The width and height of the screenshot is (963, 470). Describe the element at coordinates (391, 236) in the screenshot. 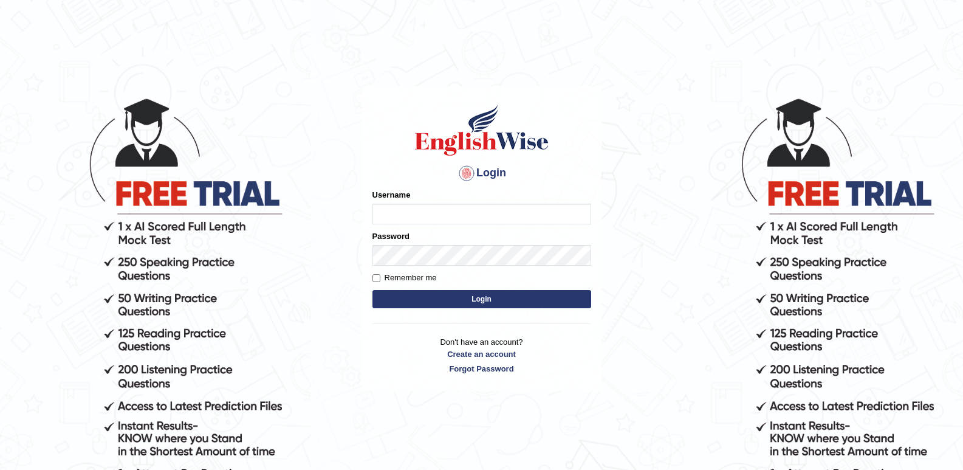

I see `label: Password` at that location.